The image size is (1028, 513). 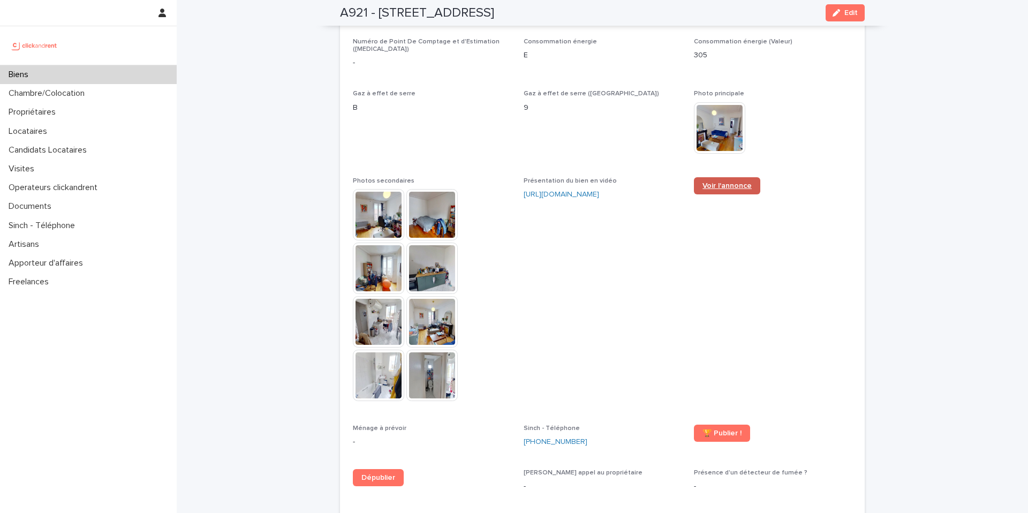 What do you see at coordinates (845, 13) in the screenshot?
I see `button: Edit` at bounding box center [845, 13].